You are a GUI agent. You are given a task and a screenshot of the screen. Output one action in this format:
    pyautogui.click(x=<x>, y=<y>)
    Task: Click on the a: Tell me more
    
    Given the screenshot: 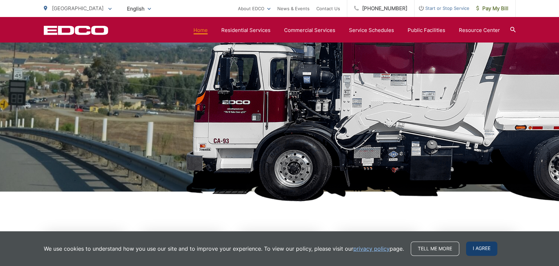 What is the action you would take?
    pyautogui.click(x=435, y=248)
    